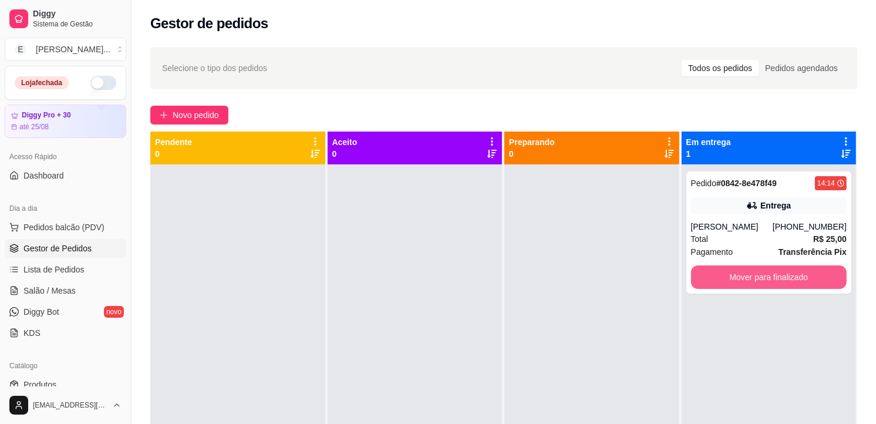 This screenshot has height=424, width=876. I want to click on strong: Transferência Pix, so click(812, 252).